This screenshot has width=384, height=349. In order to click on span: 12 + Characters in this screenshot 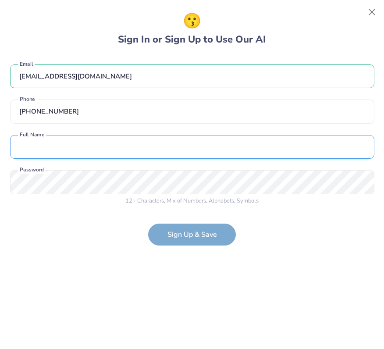, I will do `click(145, 201)`.